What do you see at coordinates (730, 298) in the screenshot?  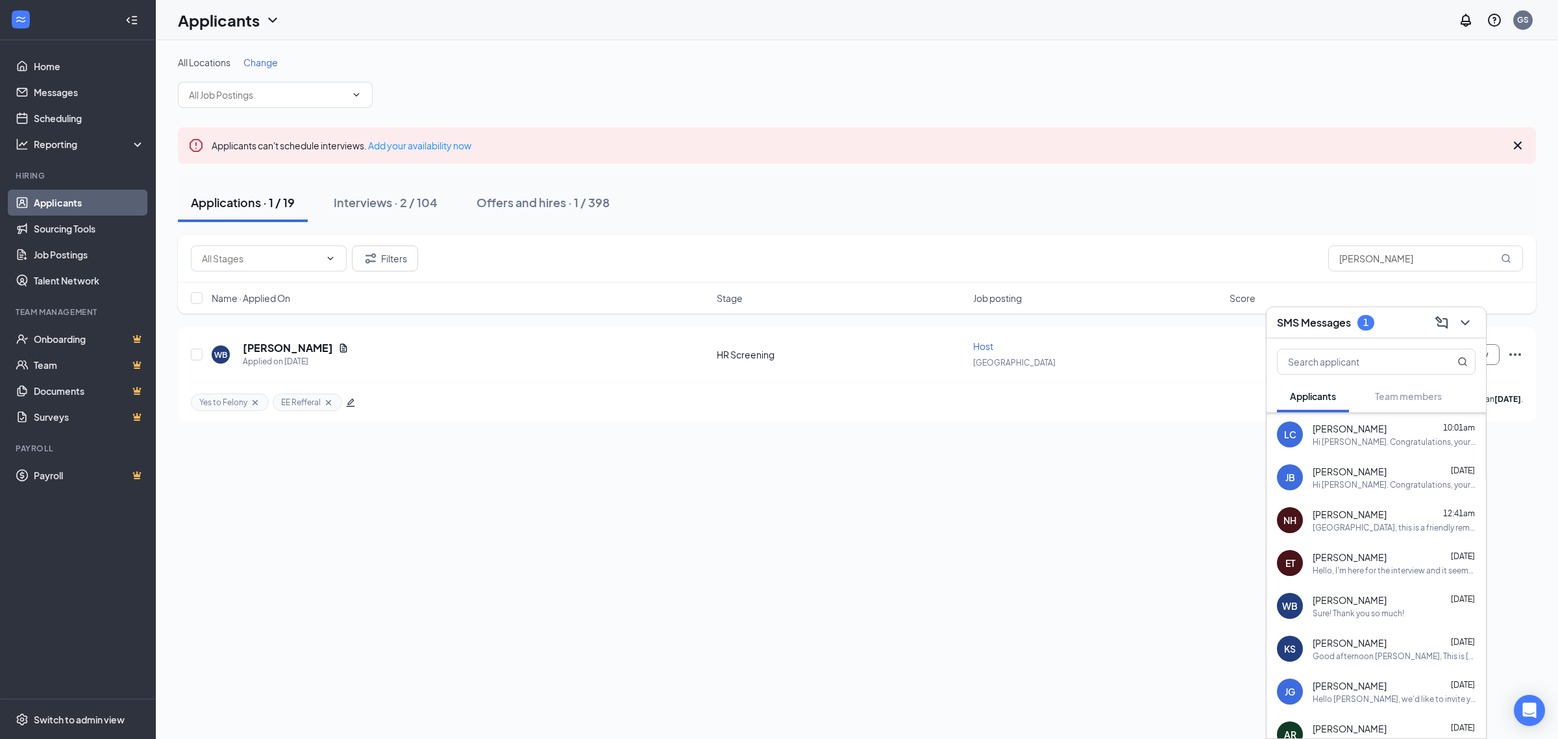 I see `span: Stage` at bounding box center [730, 298].